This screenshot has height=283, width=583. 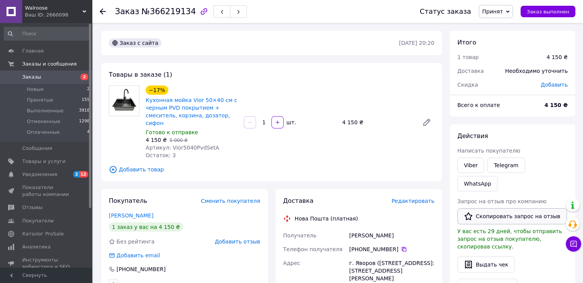 What do you see at coordinates (47, 34) in the screenshot?
I see `input: Поиск` at bounding box center [47, 34].